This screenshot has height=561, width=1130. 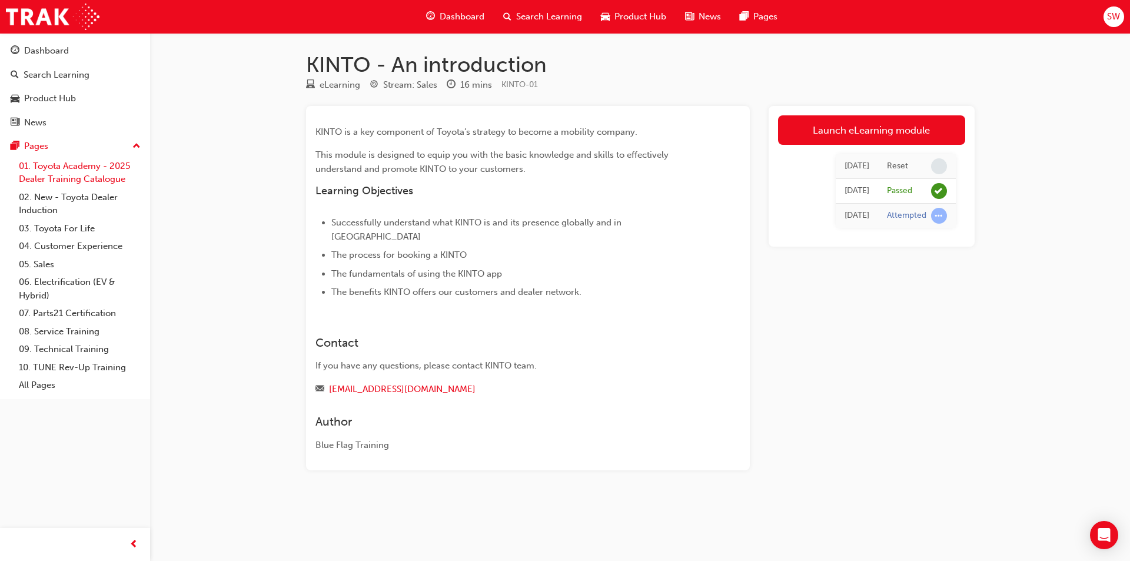 I want to click on div: Duration, so click(x=469, y=85).